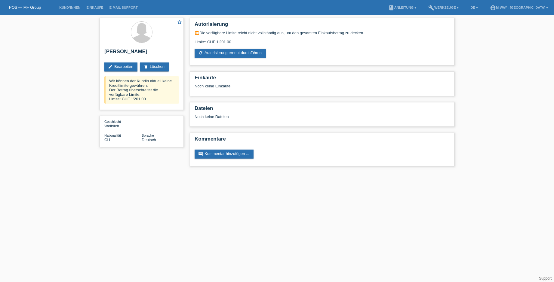 This screenshot has width=554, height=282. Describe the element at coordinates (148, 136) in the screenshot. I see `span: Sprache` at that location.